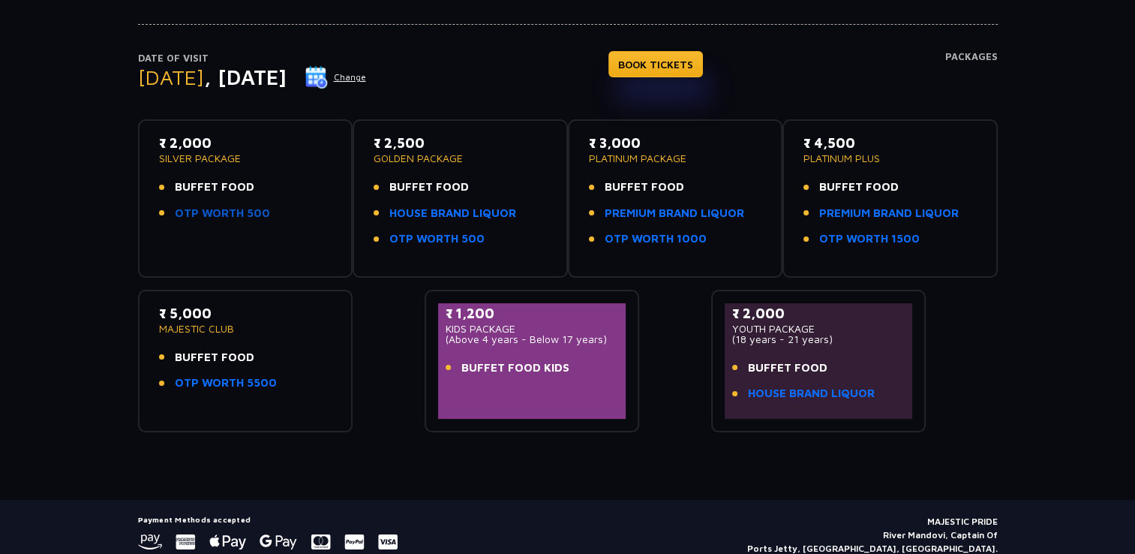 The height and width of the screenshot is (554, 1135). I want to click on a: OTP WORTH 5500, so click(226, 383).